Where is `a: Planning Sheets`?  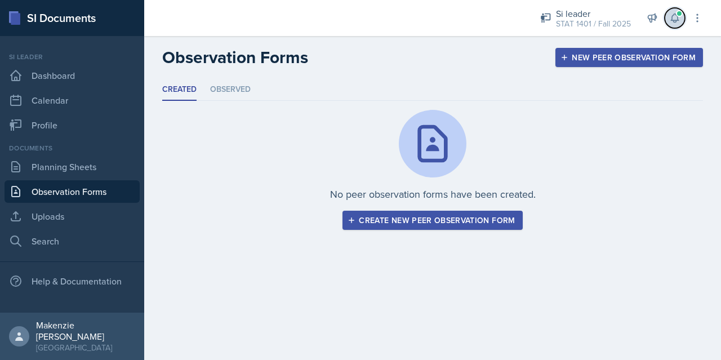
a: Planning Sheets is located at coordinates (72, 167).